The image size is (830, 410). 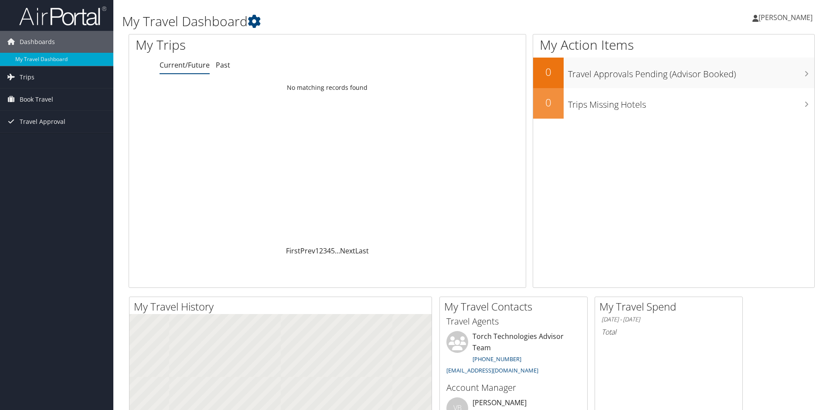 I want to click on a: 0Travel Approvals Pending (Advisor Booked), so click(x=674, y=73).